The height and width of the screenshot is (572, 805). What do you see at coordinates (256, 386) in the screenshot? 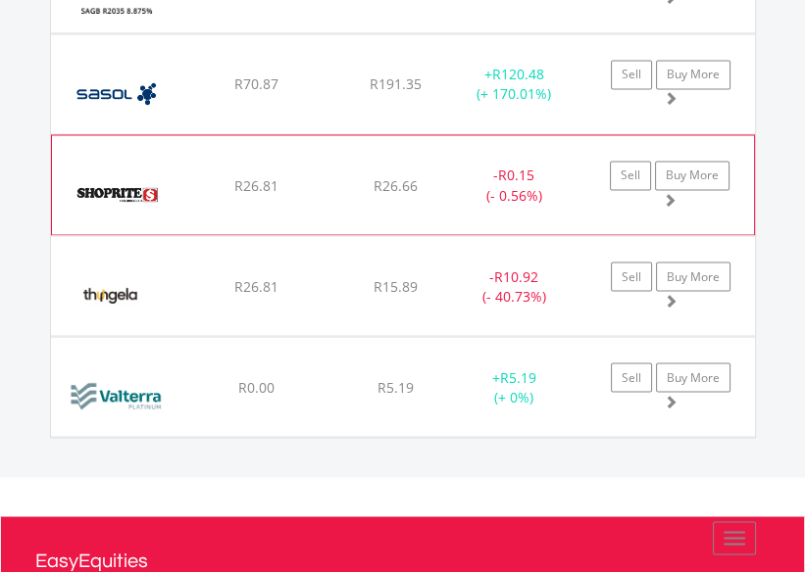
I see `span: R0.00` at bounding box center [256, 386].